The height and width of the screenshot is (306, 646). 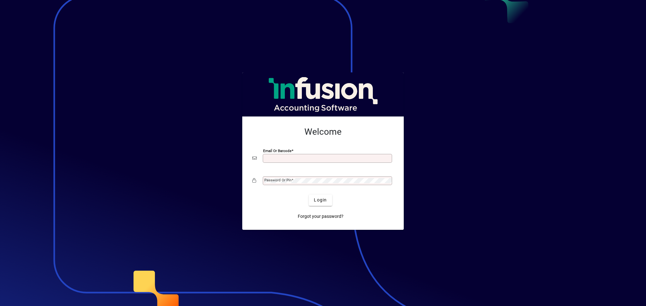 I want to click on span: Forgot your password?, so click(x=320, y=217).